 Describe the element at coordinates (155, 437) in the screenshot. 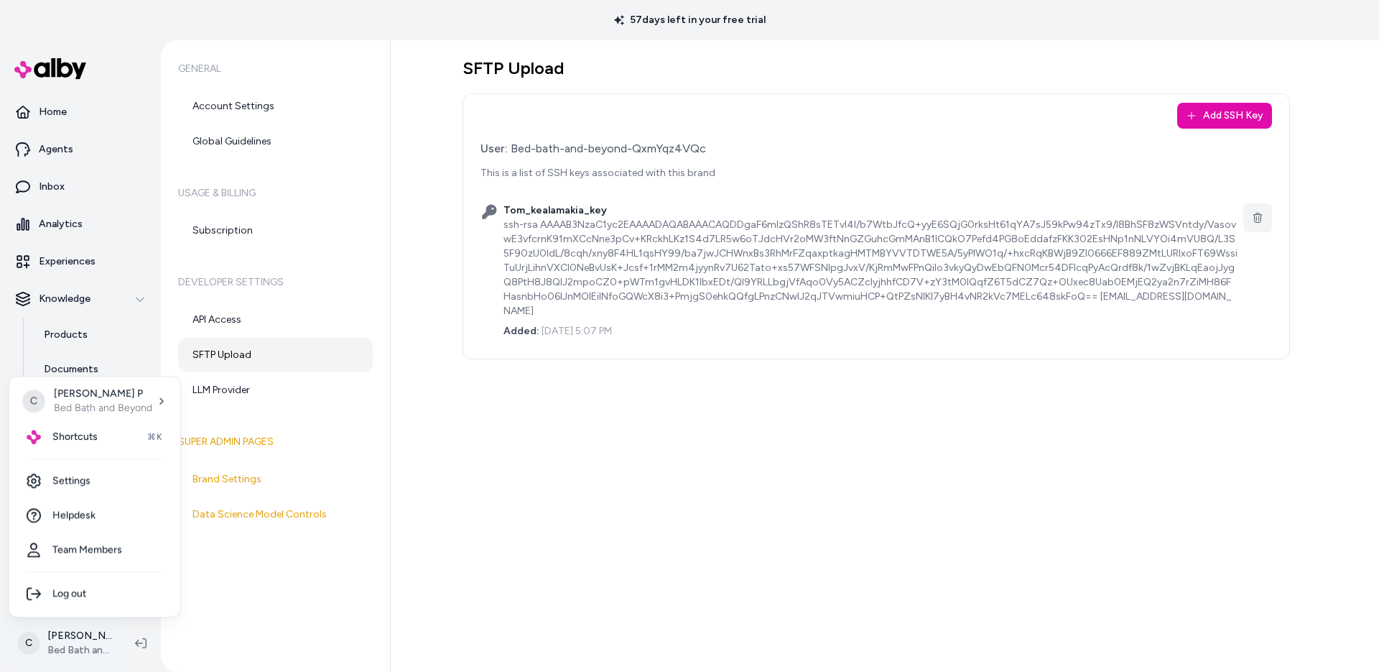

I see `span: ⌘K` at that location.